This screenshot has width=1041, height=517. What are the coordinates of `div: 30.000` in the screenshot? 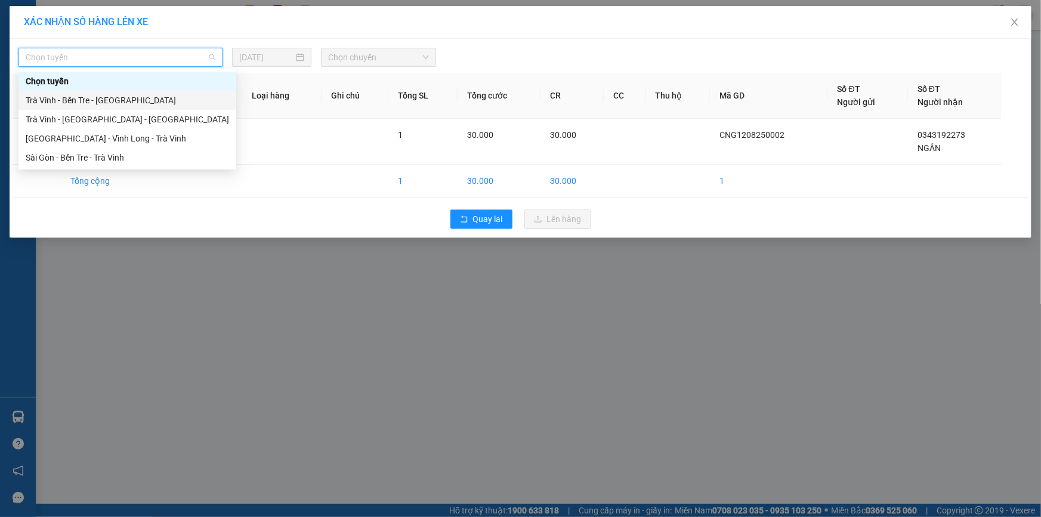 It's located at (40, 82).